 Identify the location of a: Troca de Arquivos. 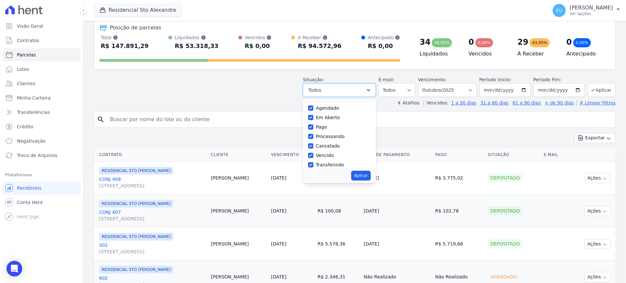
(41, 155).